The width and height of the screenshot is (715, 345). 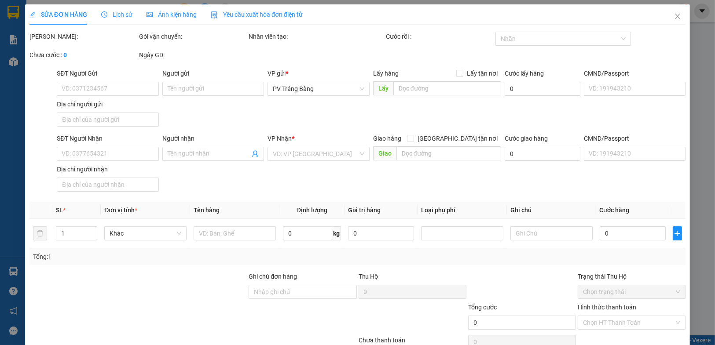 I want to click on div: Ngày GD:, so click(x=193, y=55).